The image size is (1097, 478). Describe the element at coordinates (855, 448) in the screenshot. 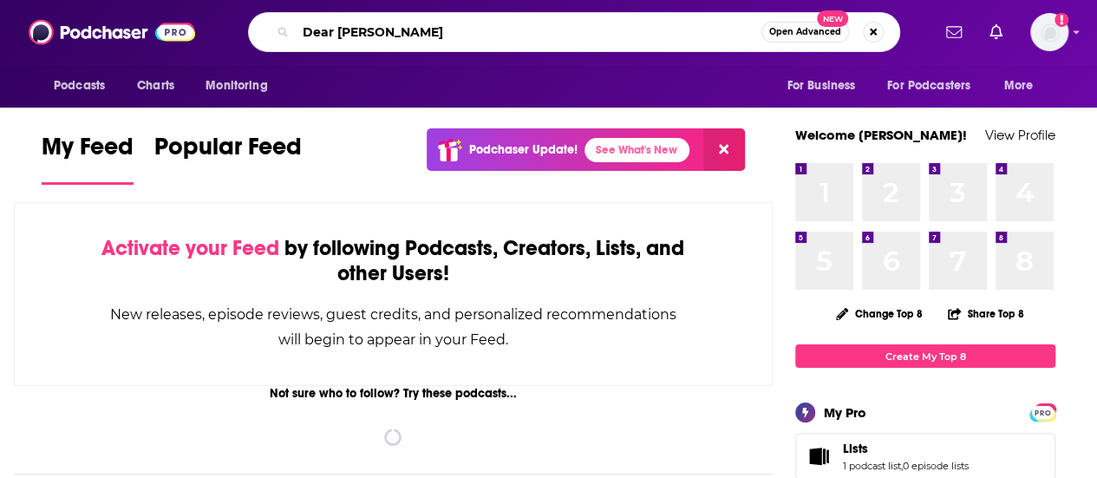

I see `span: Lists` at that location.